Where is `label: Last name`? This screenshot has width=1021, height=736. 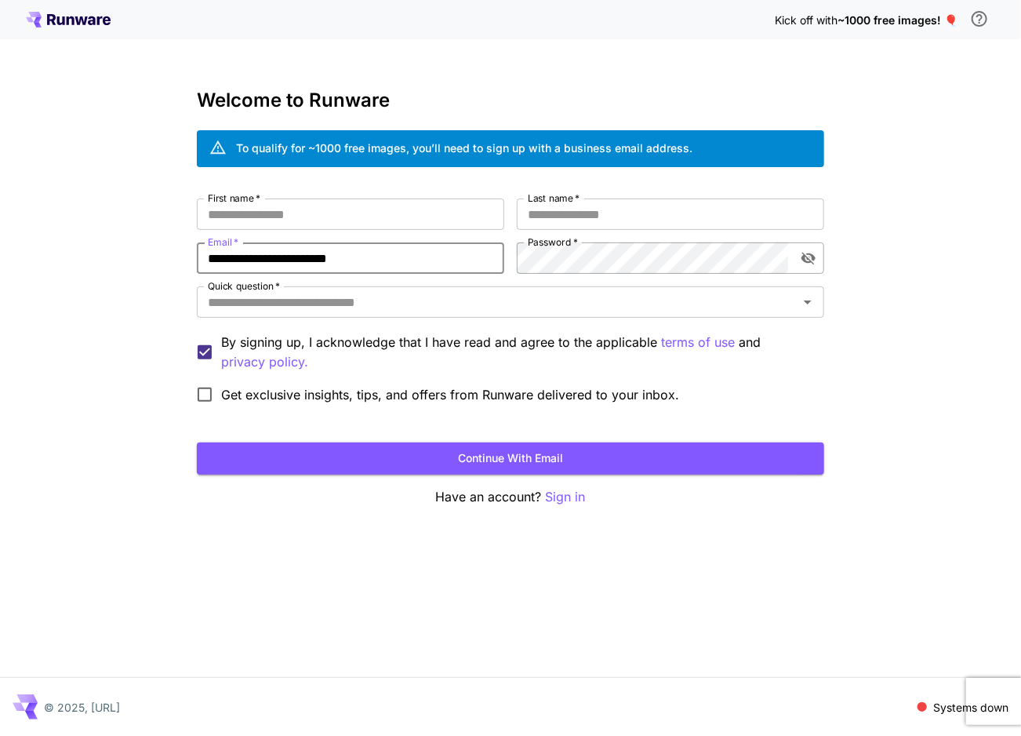
label: Last name is located at coordinates (554, 198).